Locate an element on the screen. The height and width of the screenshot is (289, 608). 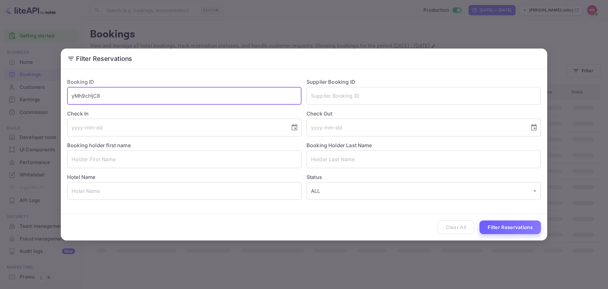
button: Filter Reservations is located at coordinates (510, 227).